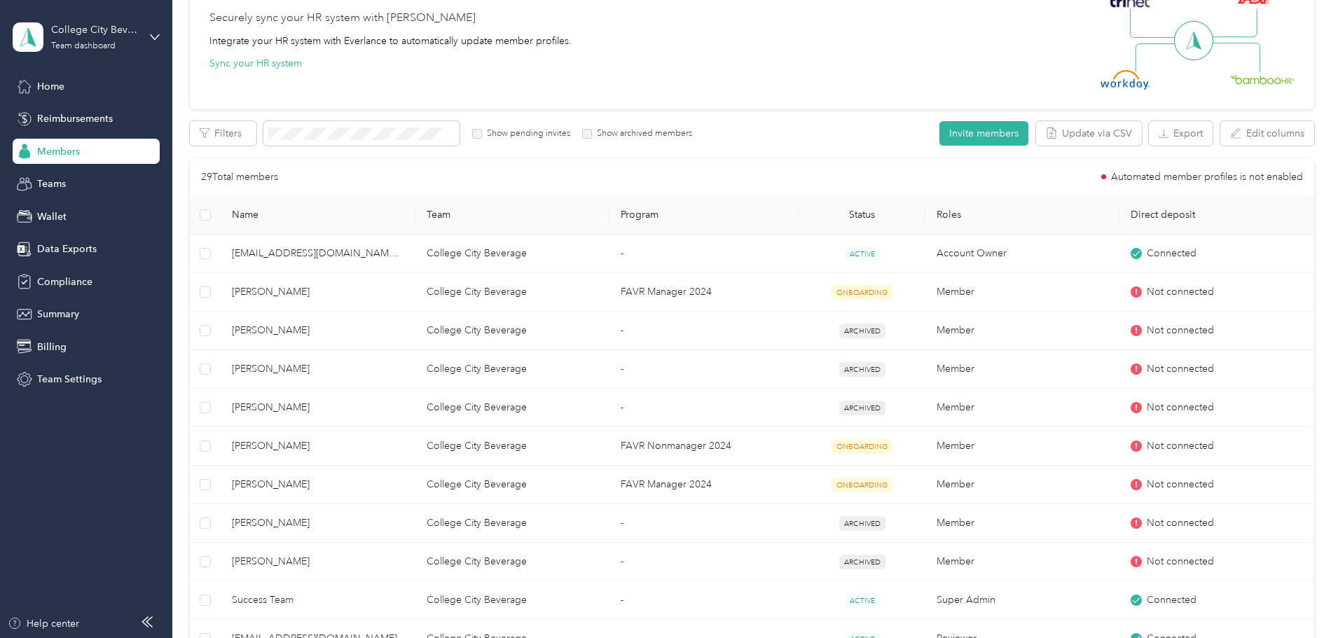  I want to click on td: Kevin L. Novak, so click(317, 485).